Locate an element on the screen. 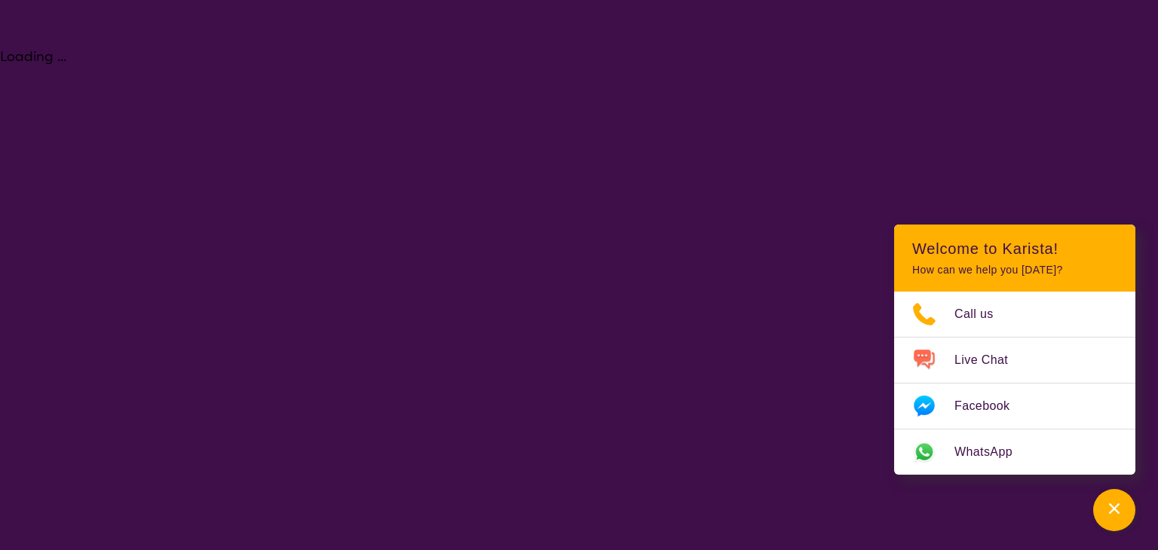  span: WhatsApp is located at coordinates (992, 452).